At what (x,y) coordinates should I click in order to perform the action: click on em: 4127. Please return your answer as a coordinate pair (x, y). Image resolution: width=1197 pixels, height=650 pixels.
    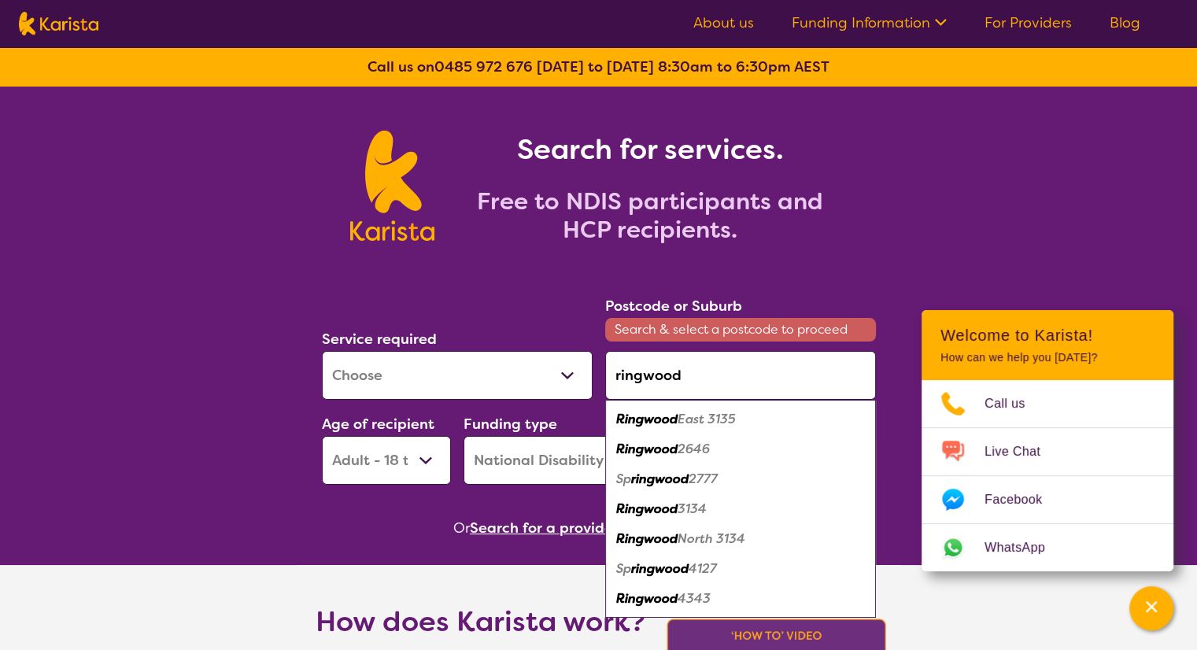
    Looking at the image, I should click on (703, 568).